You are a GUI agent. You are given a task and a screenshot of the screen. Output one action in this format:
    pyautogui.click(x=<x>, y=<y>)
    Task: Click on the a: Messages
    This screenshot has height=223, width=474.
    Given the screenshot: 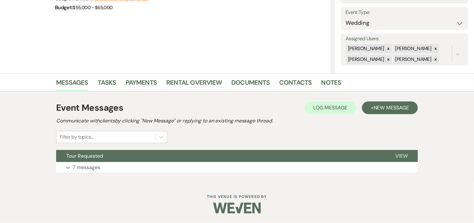 What is the action you would take?
    pyautogui.click(x=72, y=84)
    